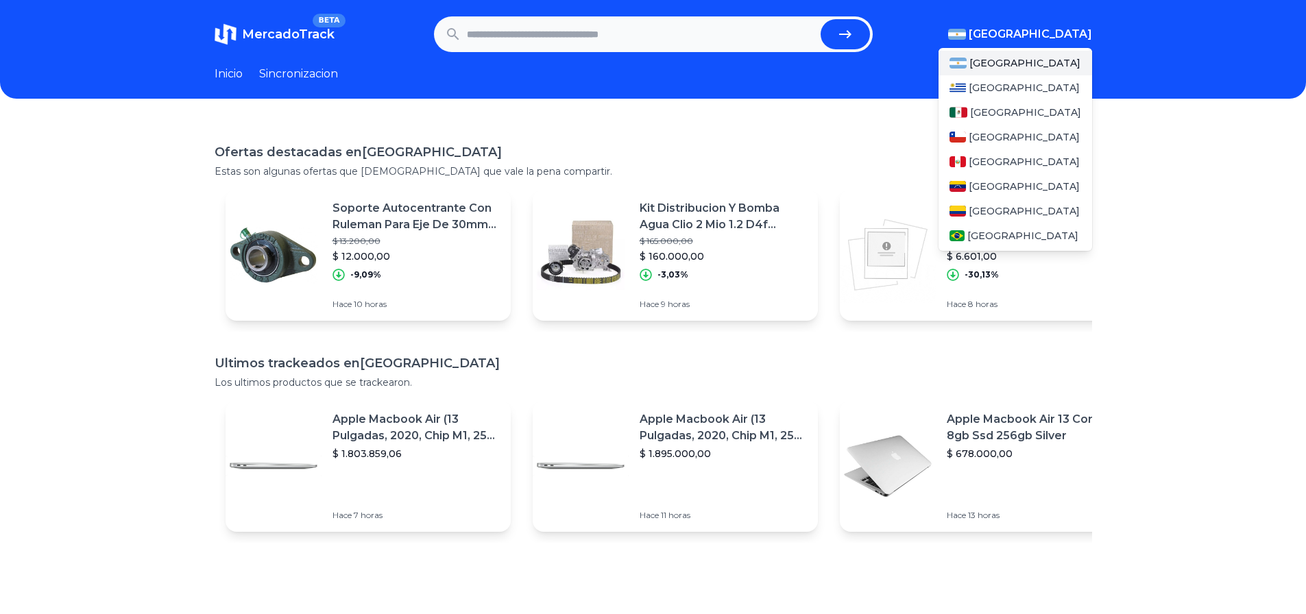 This screenshot has width=1306, height=614. I want to click on p: $ 165.000,00, so click(723, 241).